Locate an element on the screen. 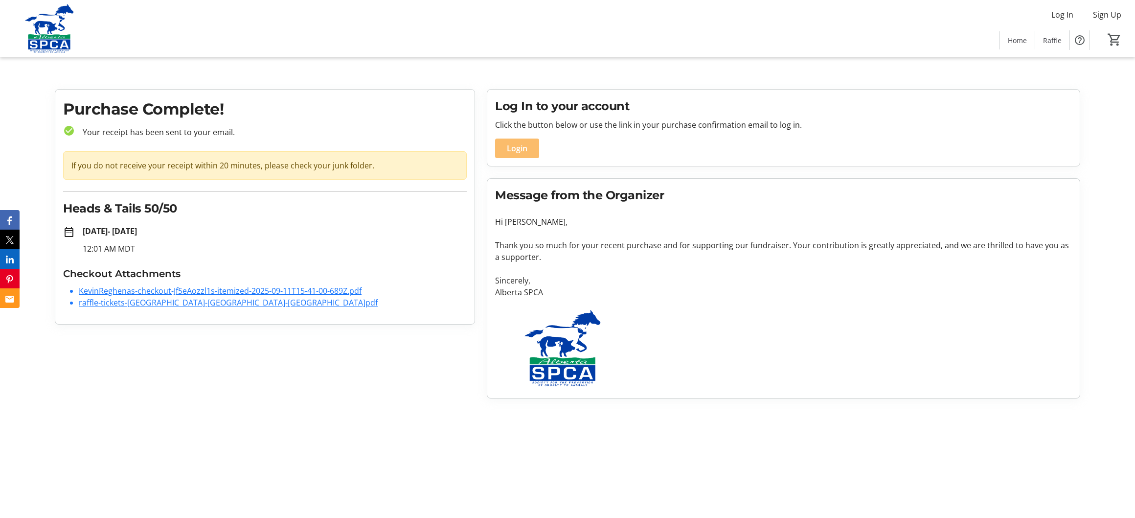  img: Alberta SPCA's Logo is located at coordinates (49, 28).